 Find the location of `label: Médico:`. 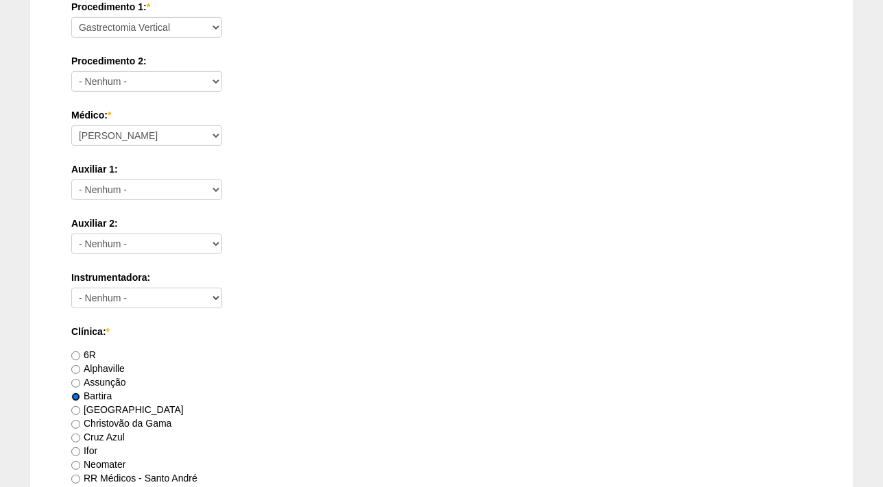

label: Médico: is located at coordinates (442, 115).